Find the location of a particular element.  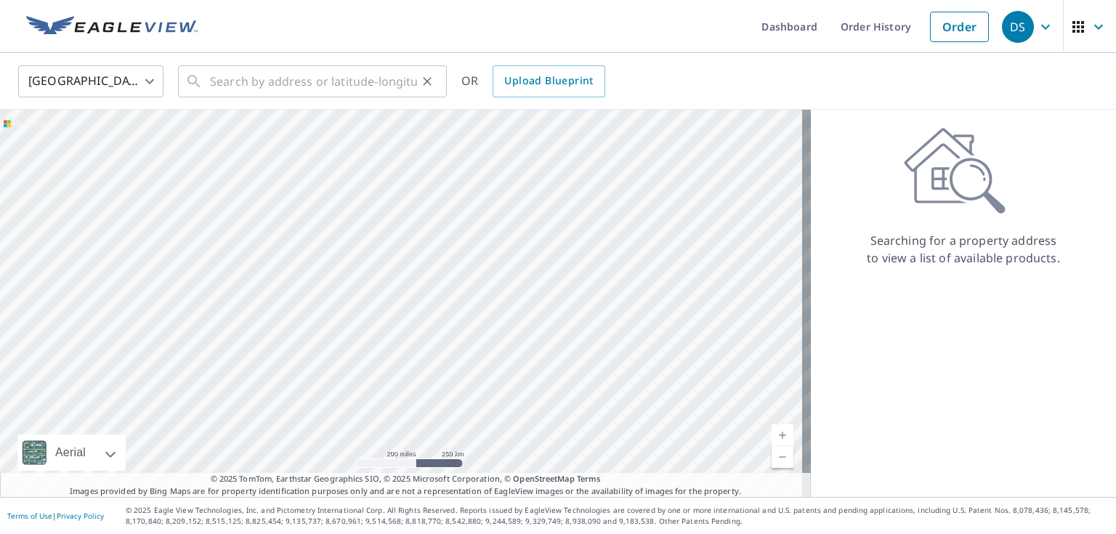

a: Current Level 5, Zoom In is located at coordinates (782, 435).